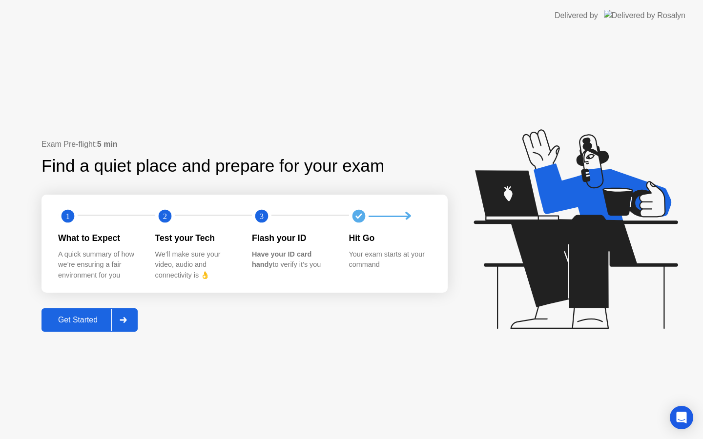  I want to click on text: 3, so click(262, 216).